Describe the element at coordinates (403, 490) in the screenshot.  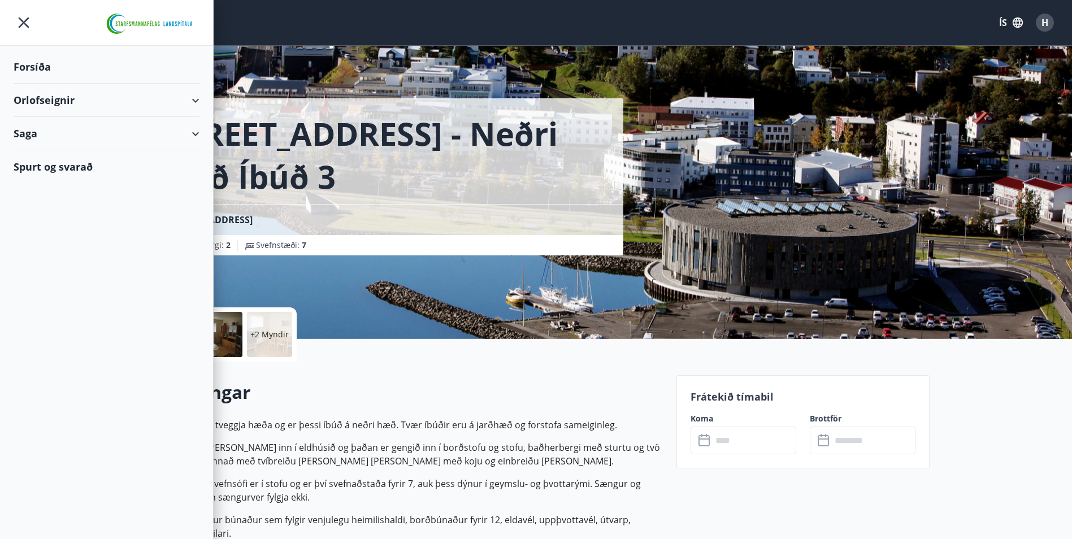
I see `p: Tveggja manna svefnsófi er í stofu og er því svefnaðstaða fyrir 7, auk þess dýnur í geymslu- og þ...` at that location.